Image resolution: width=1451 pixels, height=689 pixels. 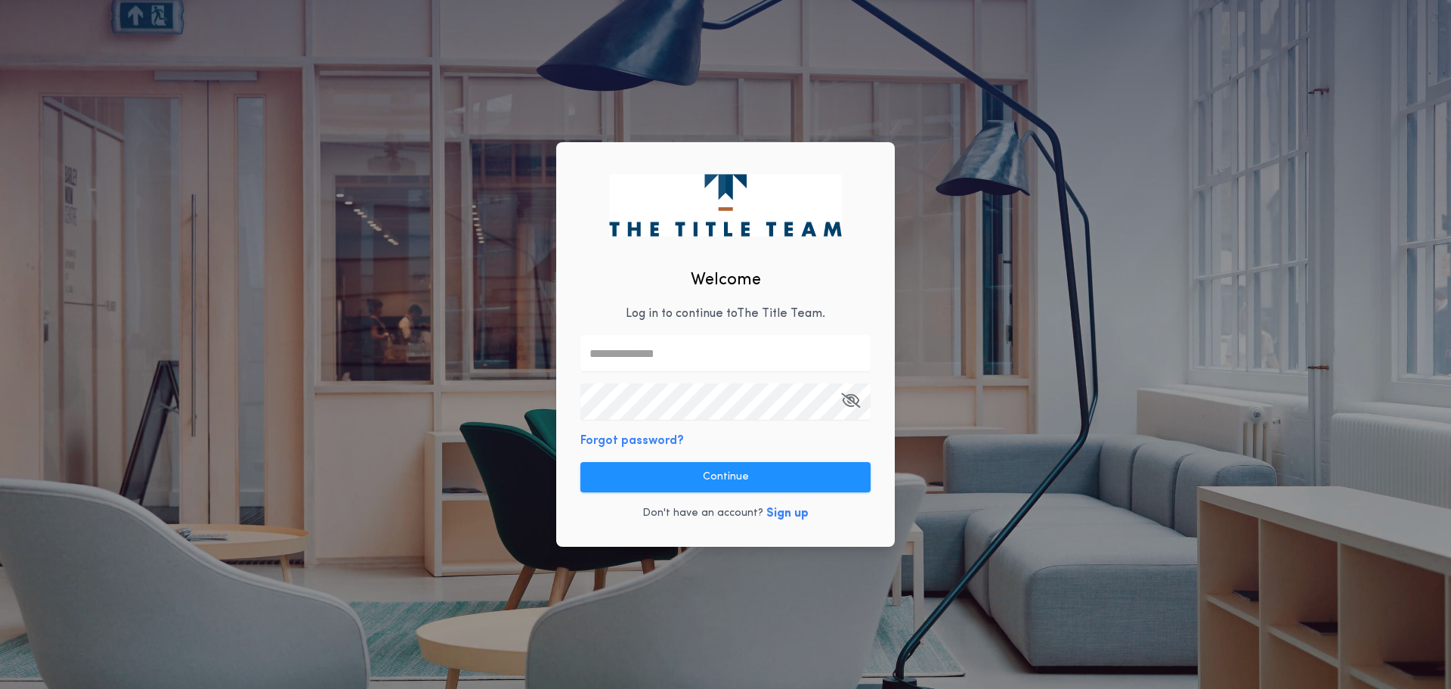 What do you see at coordinates (726, 314) in the screenshot?
I see `p: Log in to continue to The Title Team .` at bounding box center [726, 314].